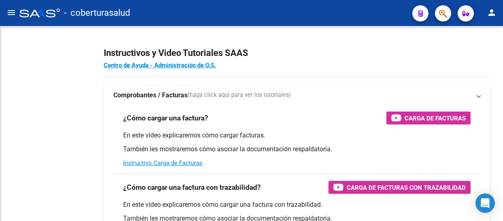 Image resolution: width=503 pixels, height=221 pixels. What do you see at coordinates (192, 187) in the screenshot?
I see `h3: ¿Cómo cargar una factura con trazabilidad?` at bounding box center [192, 187].